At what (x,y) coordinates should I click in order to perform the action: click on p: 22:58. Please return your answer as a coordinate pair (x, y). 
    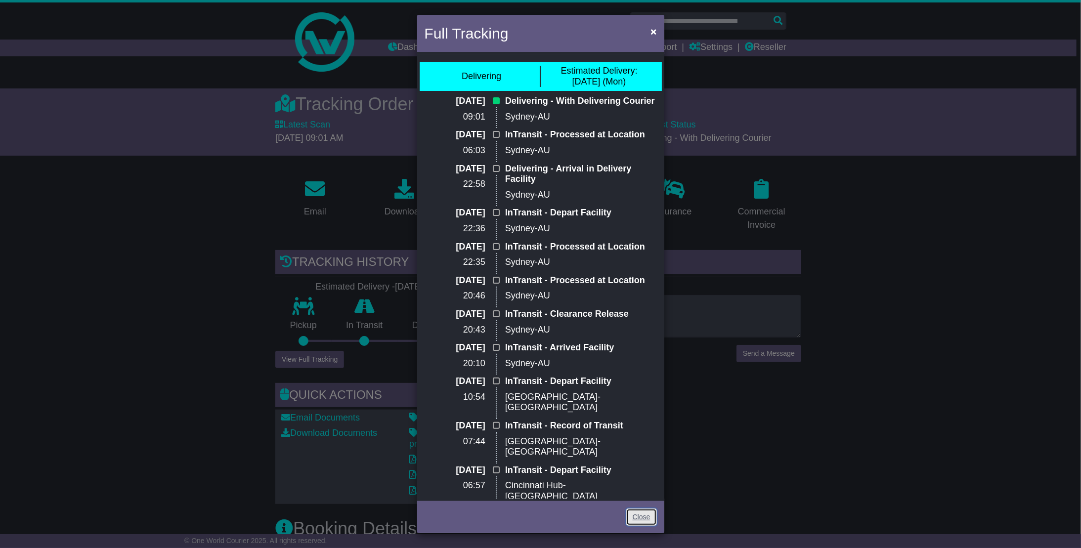
    Looking at the image, I should click on (455, 184).